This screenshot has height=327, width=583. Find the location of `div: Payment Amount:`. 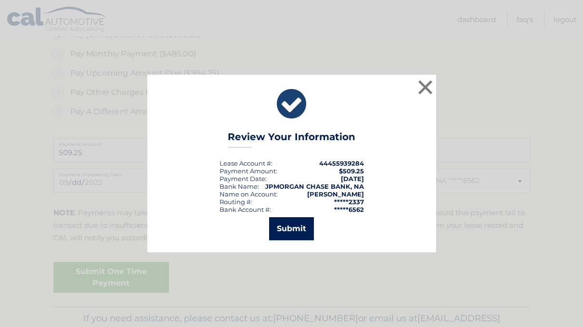

div: Payment Amount: is located at coordinates (248, 171).